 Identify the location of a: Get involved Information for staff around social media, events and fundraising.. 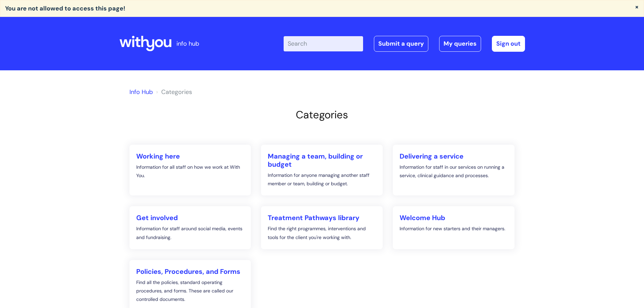
(190, 227).